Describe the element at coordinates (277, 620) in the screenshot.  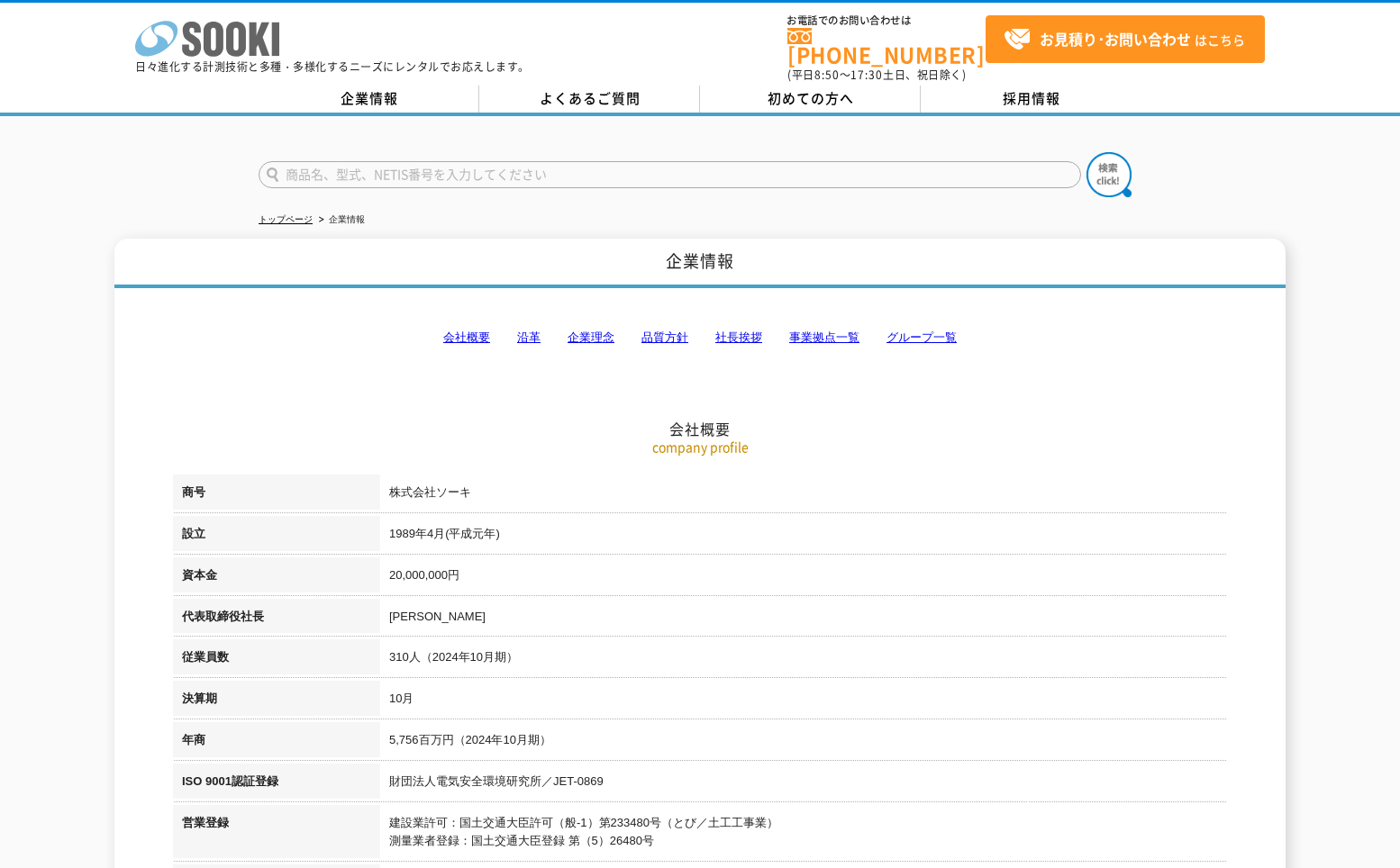
I see `th: 代表取締役社長` at that location.